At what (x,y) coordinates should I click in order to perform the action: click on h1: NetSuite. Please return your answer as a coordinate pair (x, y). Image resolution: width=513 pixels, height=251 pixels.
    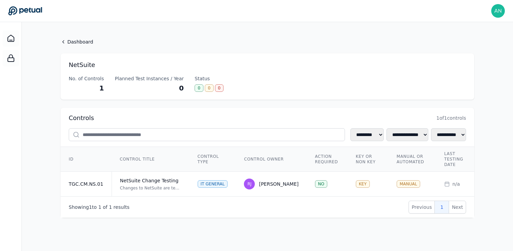
    Looking at the image, I should click on (268, 65).